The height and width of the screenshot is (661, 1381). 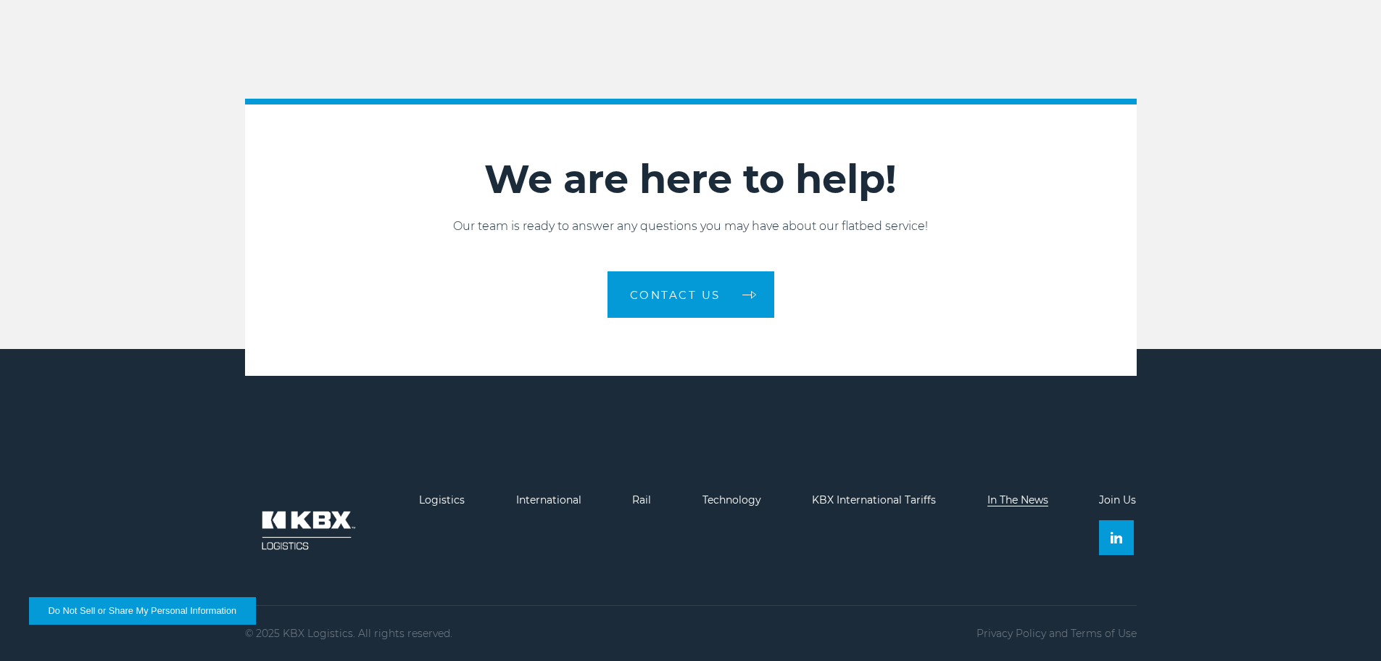 What do you see at coordinates (349, 633) in the screenshot?
I see `p: © 2025 KBX Logistics. All rights reserved.` at bounding box center [349, 633].